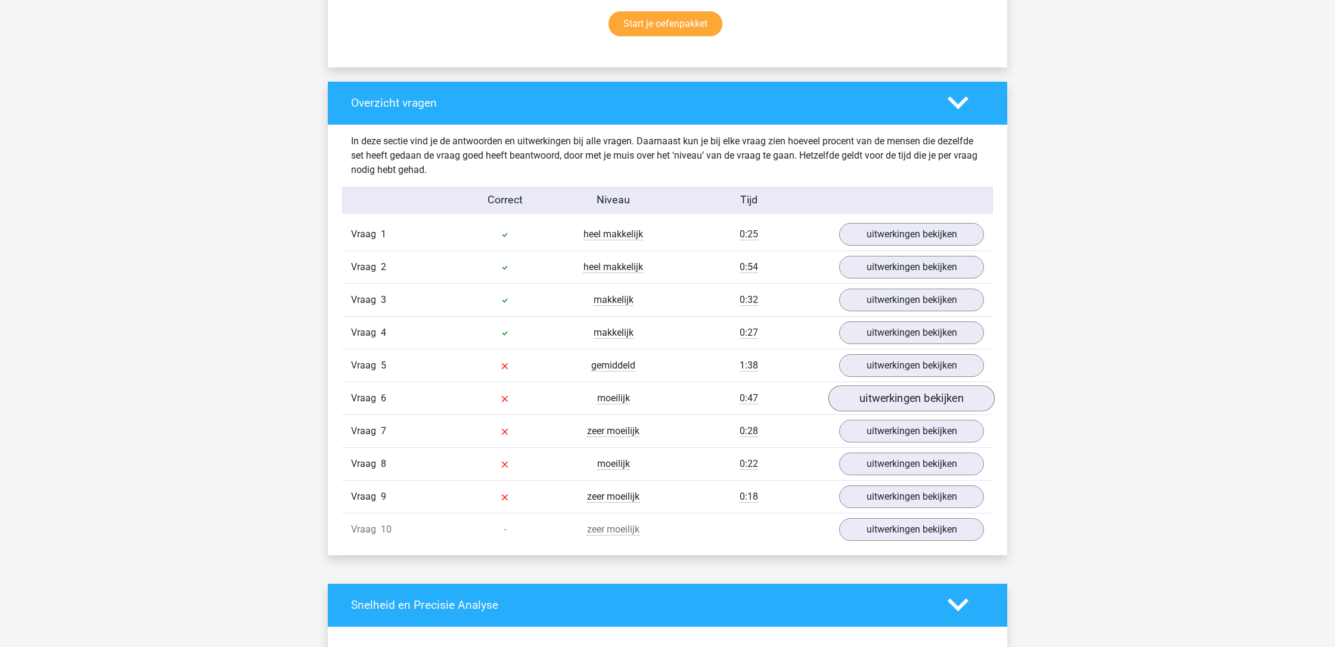  I want to click on span: 1:38, so click(749, 365).